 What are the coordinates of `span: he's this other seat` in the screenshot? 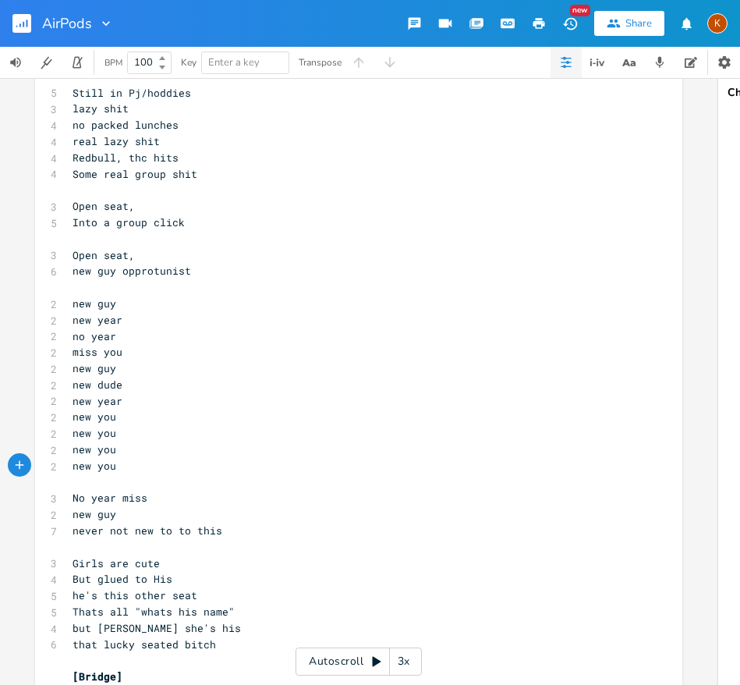 It's located at (135, 595).